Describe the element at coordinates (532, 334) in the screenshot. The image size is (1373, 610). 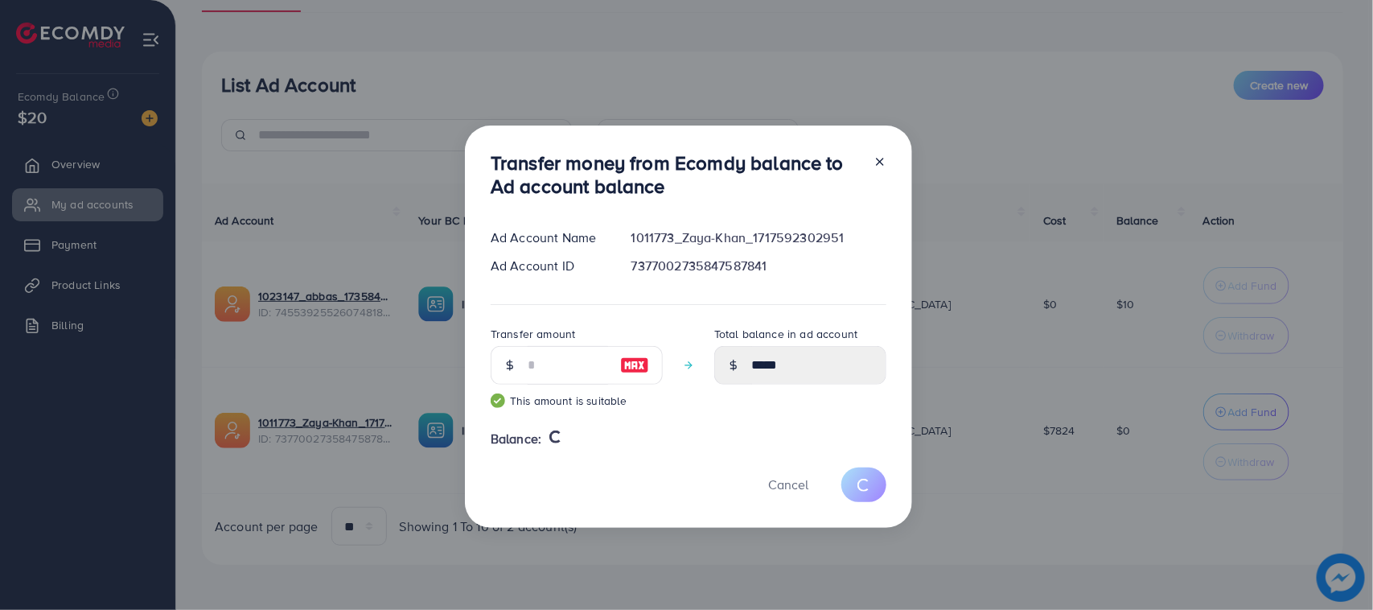
I see `label: Transfer amount` at that location.